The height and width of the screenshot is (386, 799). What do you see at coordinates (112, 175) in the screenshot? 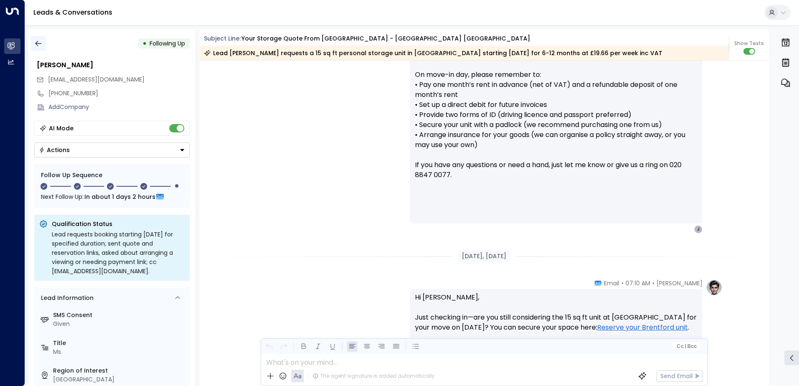
I see `div: Follow Up Sequence` at bounding box center [112, 175].